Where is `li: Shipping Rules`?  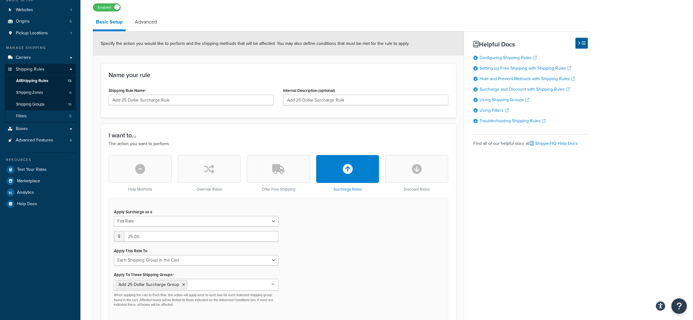
li: Shipping Rules is located at coordinates (40, 93).